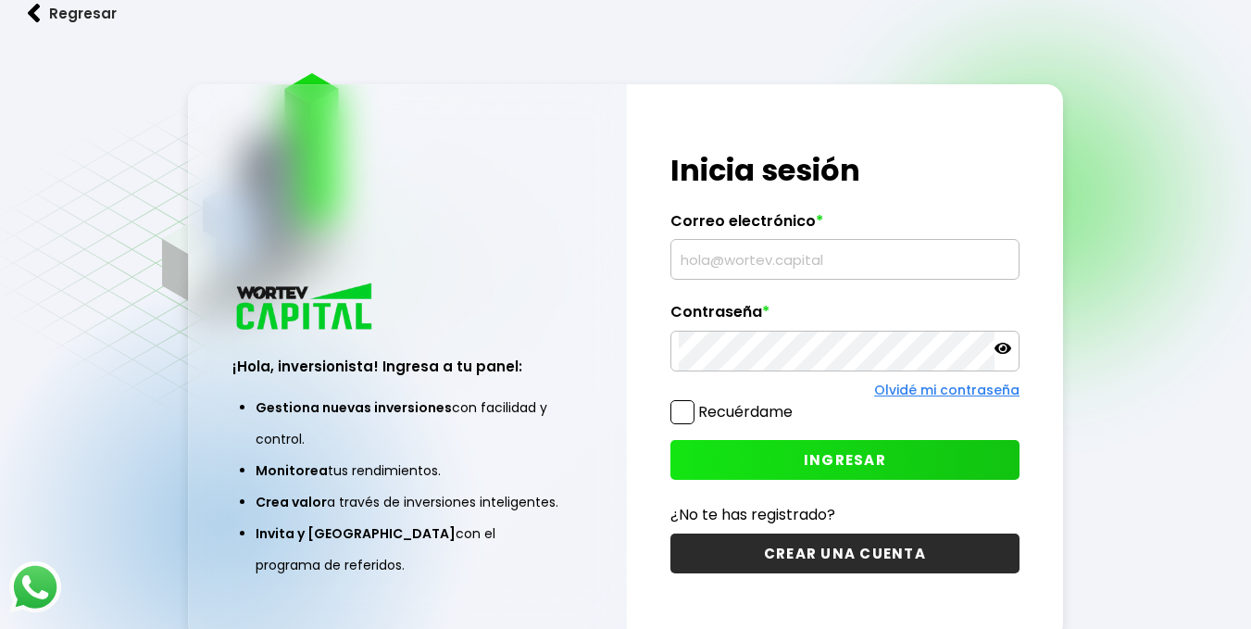 Image resolution: width=1251 pixels, height=629 pixels. I want to click on img: flecha izquierda, so click(34, 13).